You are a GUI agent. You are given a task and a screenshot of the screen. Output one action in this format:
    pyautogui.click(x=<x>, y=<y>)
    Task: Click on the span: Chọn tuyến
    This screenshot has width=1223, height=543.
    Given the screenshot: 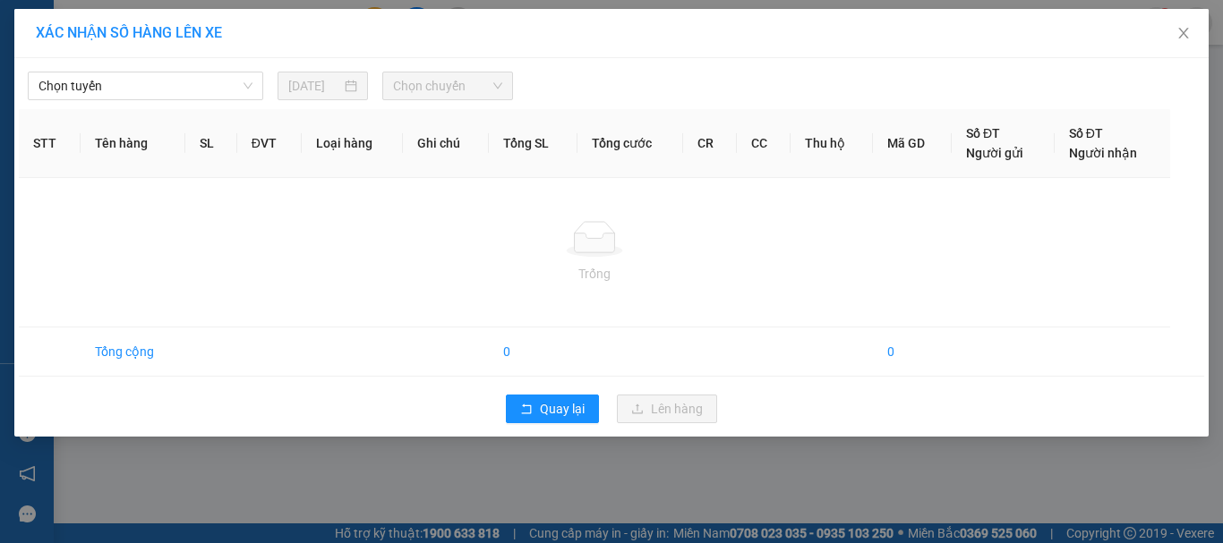 What is the action you would take?
    pyautogui.click(x=145, y=86)
    